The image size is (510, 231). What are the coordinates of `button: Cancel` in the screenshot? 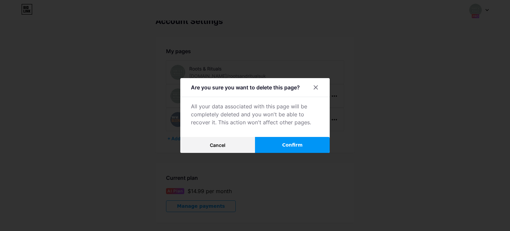 It's located at (218, 145).